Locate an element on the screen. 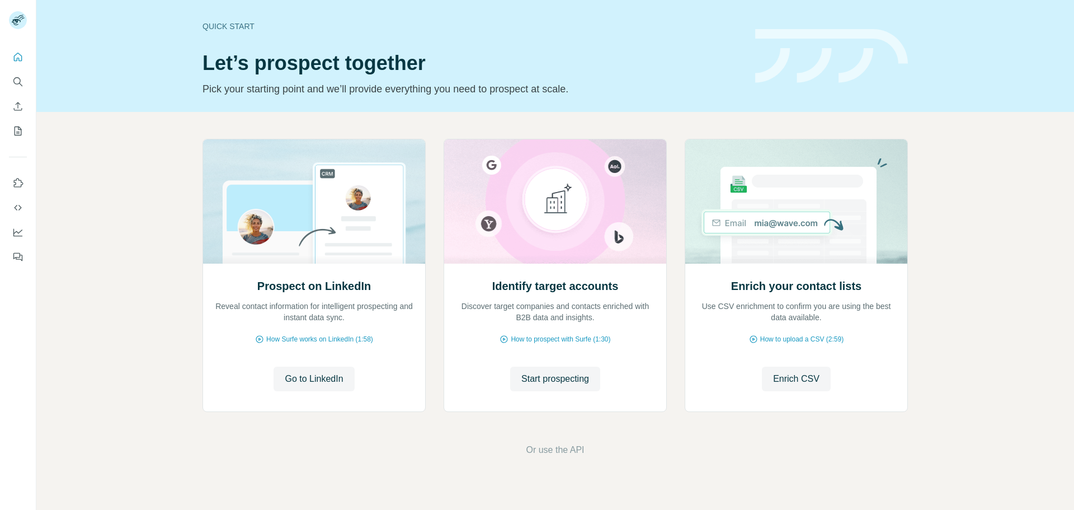 This screenshot has height=510, width=1074. span: Start prospecting is located at coordinates (555, 379).